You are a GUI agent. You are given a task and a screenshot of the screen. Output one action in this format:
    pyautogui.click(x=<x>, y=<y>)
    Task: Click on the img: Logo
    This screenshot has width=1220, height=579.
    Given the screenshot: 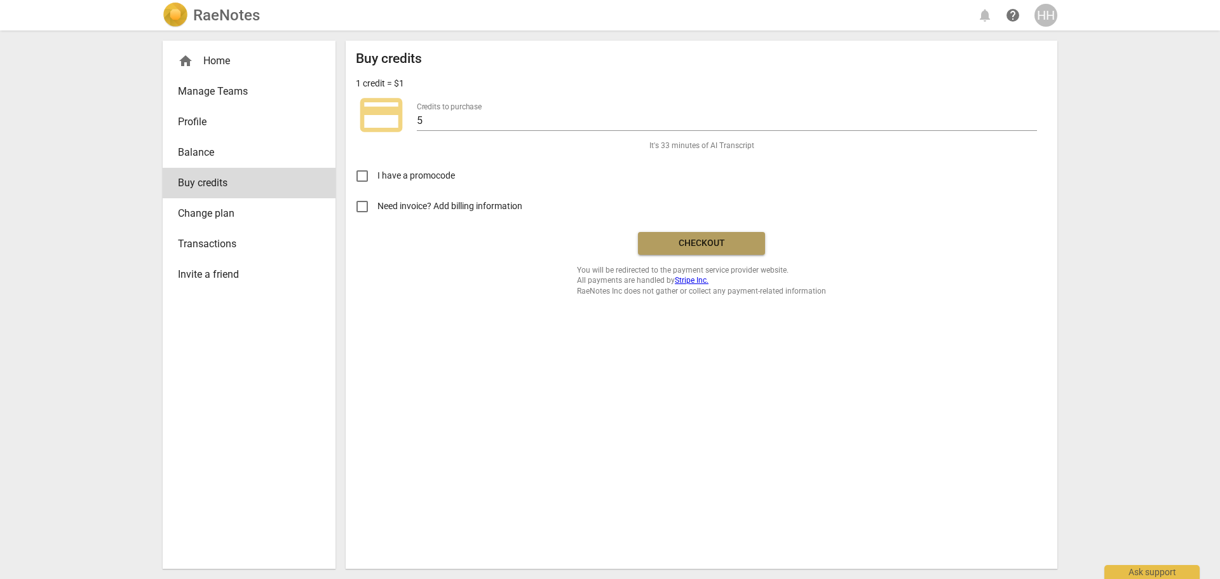 What is the action you would take?
    pyautogui.click(x=175, y=15)
    